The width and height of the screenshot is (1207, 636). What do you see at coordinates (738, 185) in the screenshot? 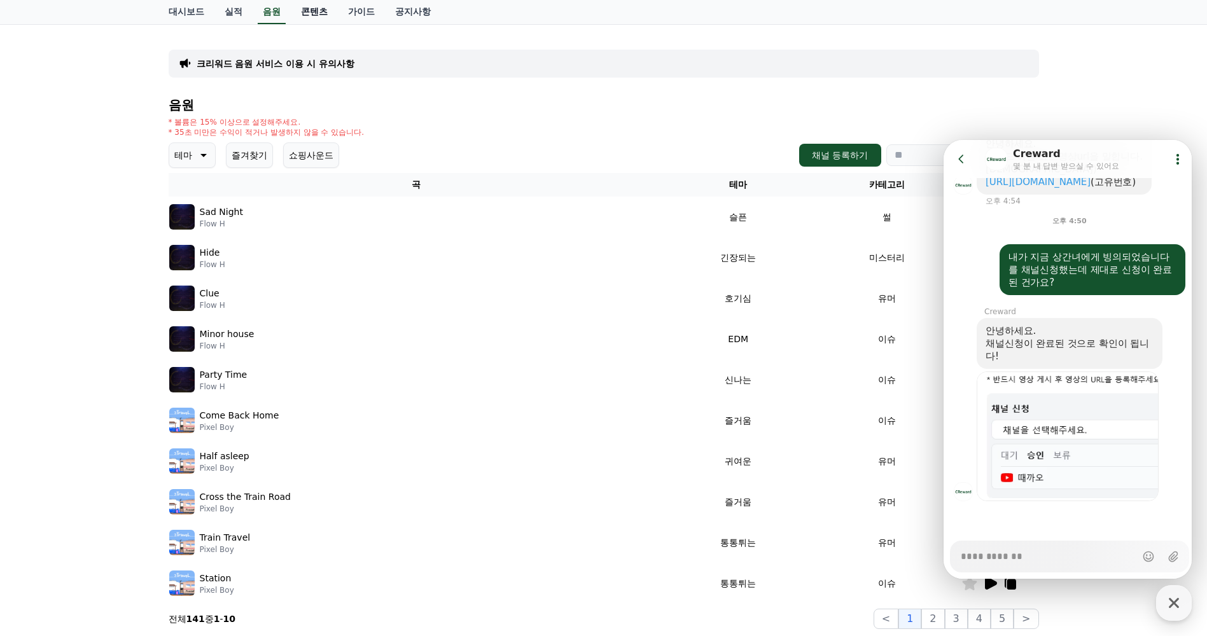
I see `th: 테마` at bounding box center [738, 185].